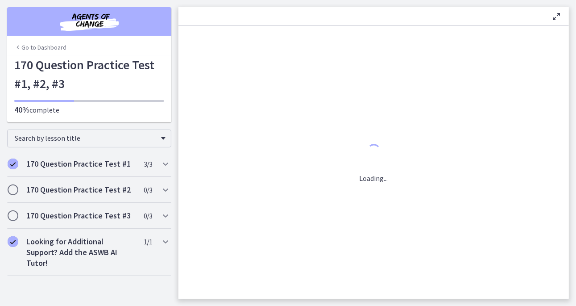 This screenshot has width=576, height=306. What do you see at coordinates (148, 164) in the screenshot?
I see `span: 3 / 3` at bounding box center [148, 164].